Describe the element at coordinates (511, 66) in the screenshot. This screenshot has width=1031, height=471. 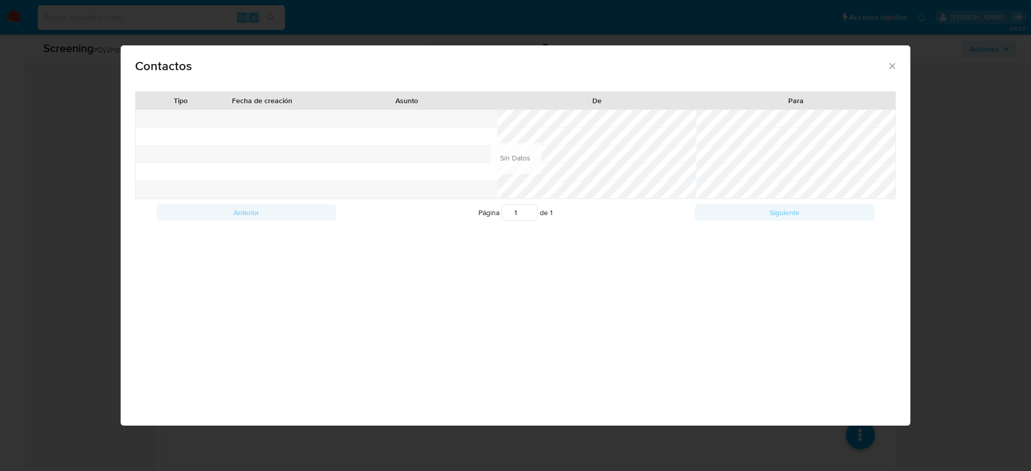
I see `span: Contactos` at that location.